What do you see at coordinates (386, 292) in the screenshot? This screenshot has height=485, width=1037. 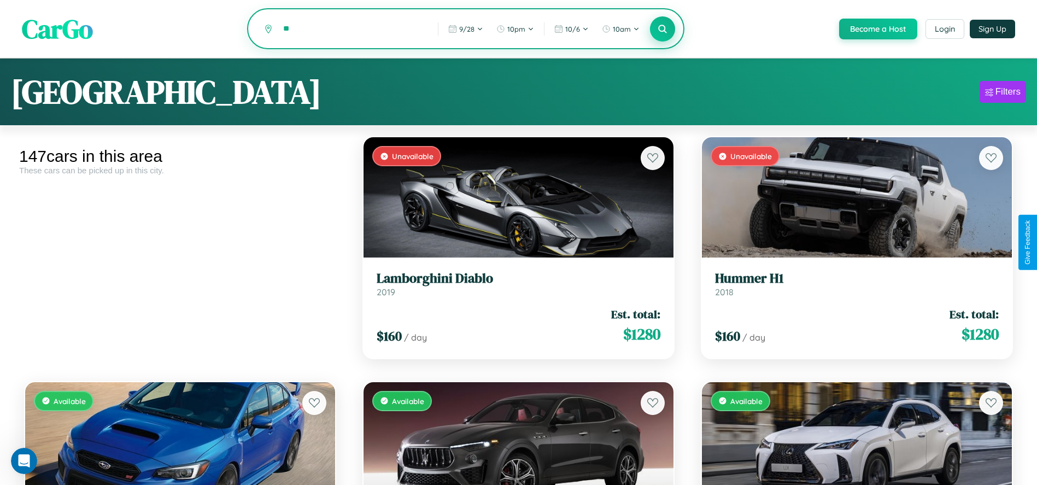 I see `span: 2019` at bounding box center [386, 292].